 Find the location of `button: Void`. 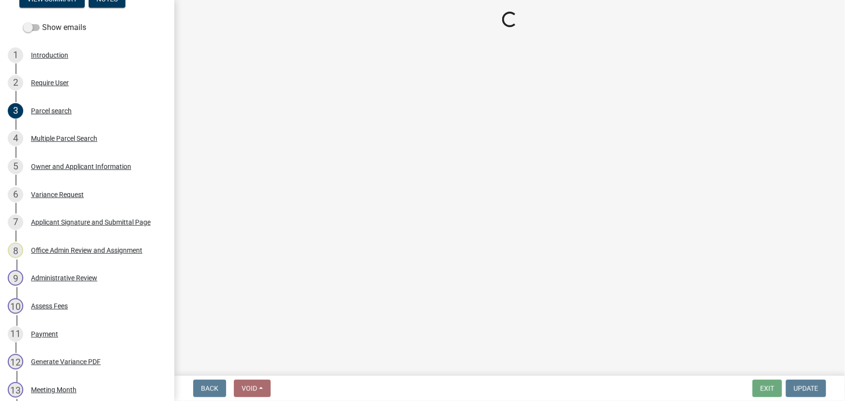

button: Void is located at coordinates (252, 388).